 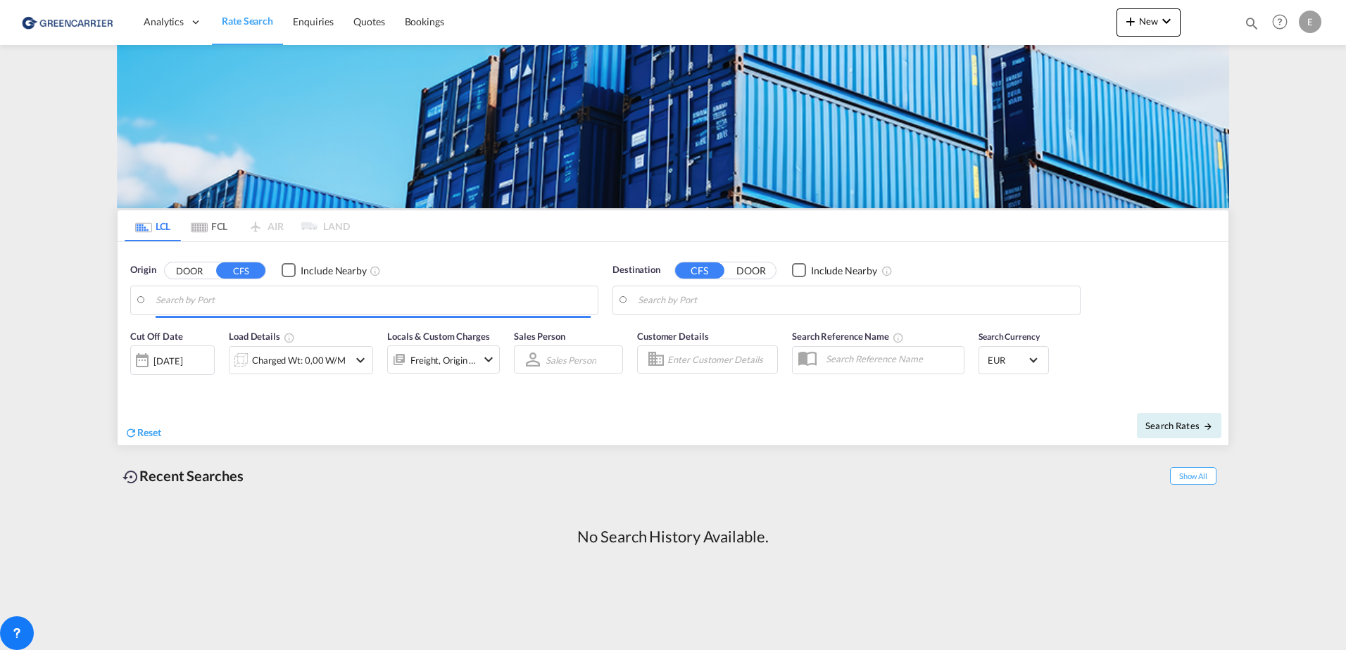 What do you see at coordinates (149, 432) in the screenshot?
I see `span: Reset` at bounding box center [149, 432].